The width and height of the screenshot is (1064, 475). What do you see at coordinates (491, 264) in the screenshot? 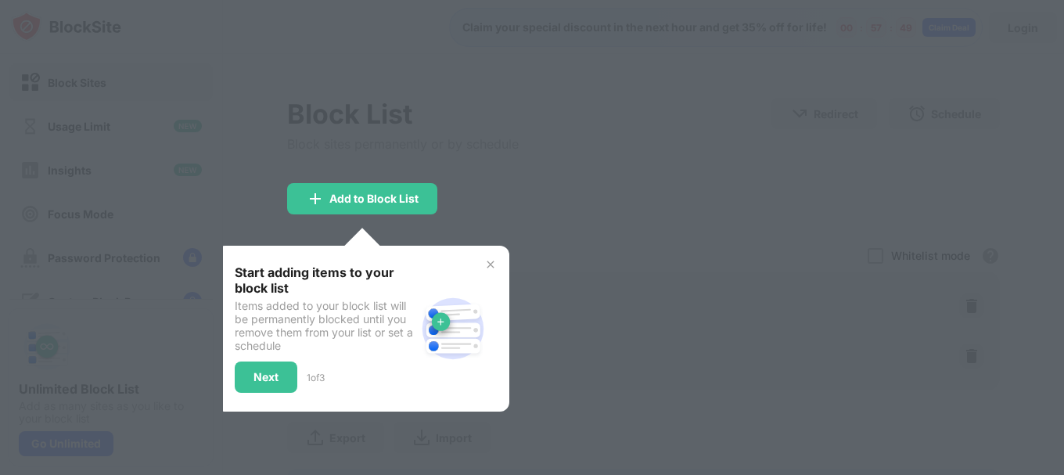
I see `img: x-button.svg` at bounding box center [491, 264].